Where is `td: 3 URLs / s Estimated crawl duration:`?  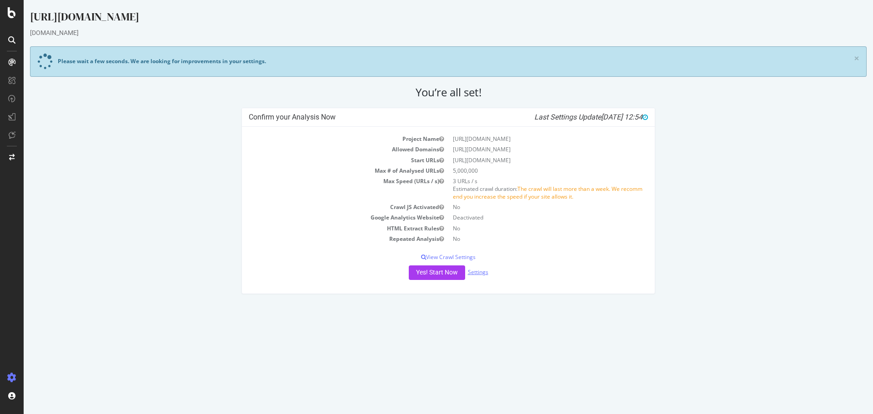
td: 3 URLs / s Estimated crawl duration: is located at coordinates (524, 189).